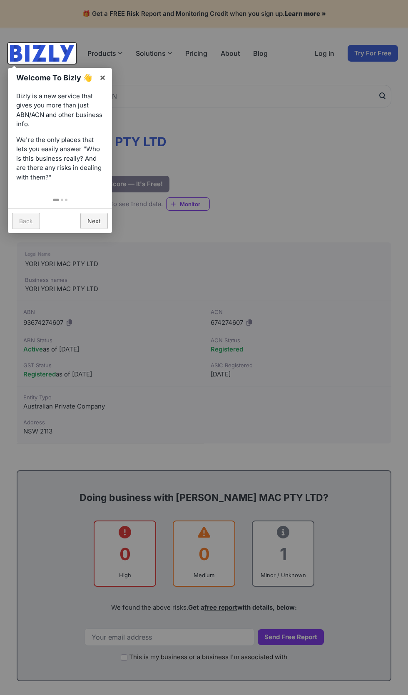 Image resolution: width=408 pixels, height=695 pixels. Describe the element at coordinates (55, 77) in the screenshot. I see `h1: Welcome To Bizly 👋` at that location.